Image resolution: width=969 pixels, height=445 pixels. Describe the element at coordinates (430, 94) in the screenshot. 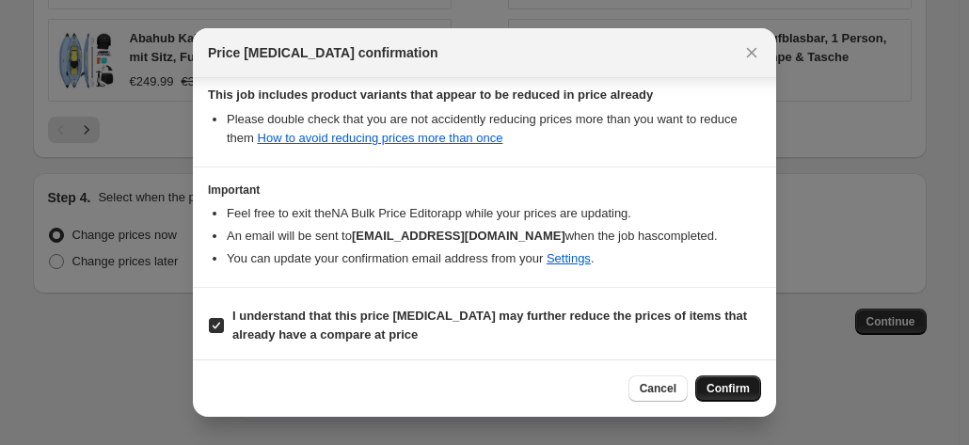

I see `b: This job includes product variants that appear to be reduced in price already` at that location.